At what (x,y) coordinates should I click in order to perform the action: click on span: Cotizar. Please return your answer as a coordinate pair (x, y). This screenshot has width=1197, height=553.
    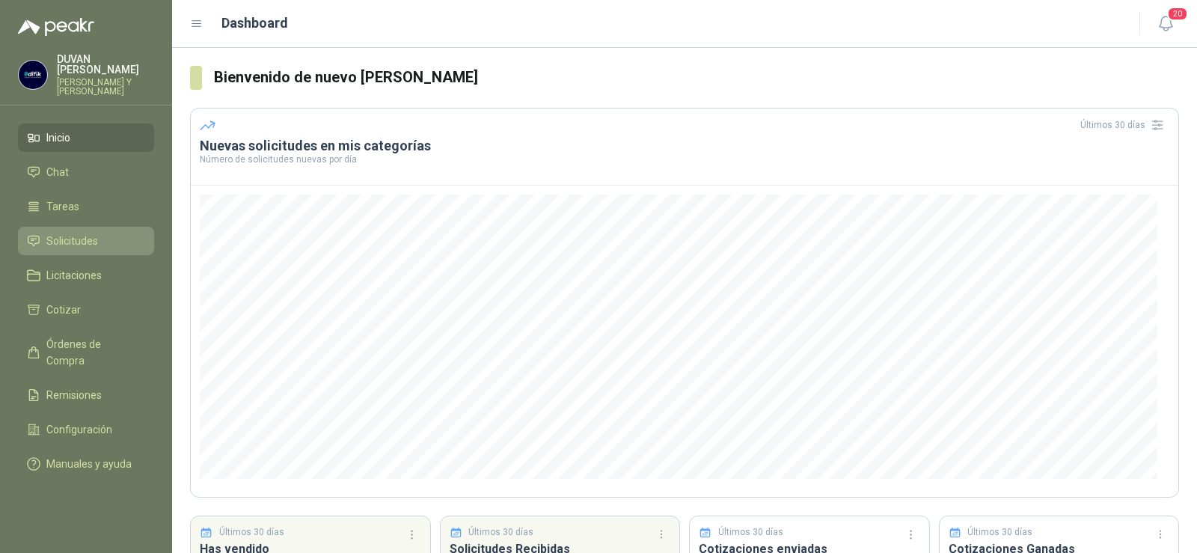
    Looking at the image, I should click on (64, 310).